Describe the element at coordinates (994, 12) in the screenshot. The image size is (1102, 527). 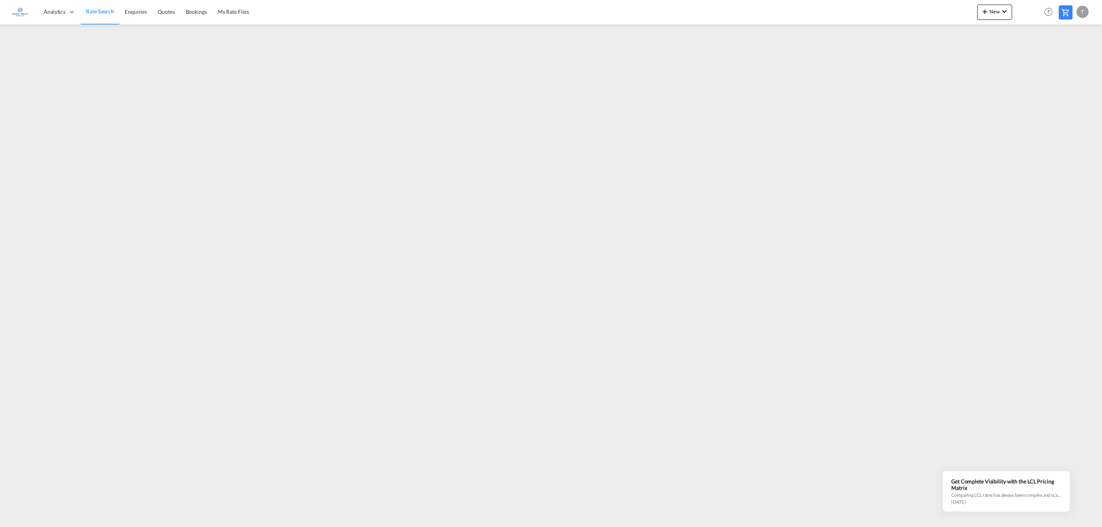
I see `button: icon-plus 400-fgNewicon-chevron-down` at that location.